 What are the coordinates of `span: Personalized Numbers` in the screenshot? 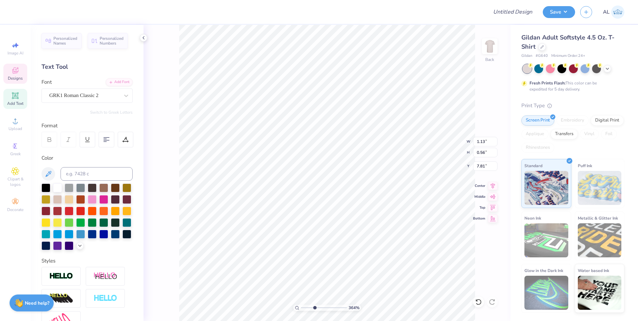 It's located at (112, 41).